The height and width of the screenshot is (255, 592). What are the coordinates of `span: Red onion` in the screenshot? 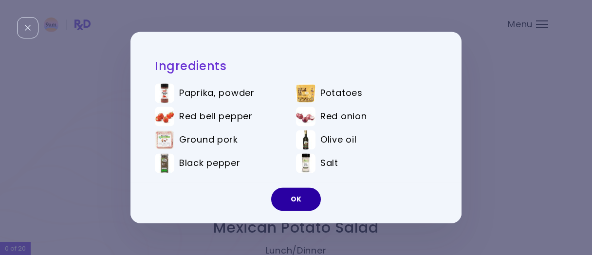 It's located at (343, 117).